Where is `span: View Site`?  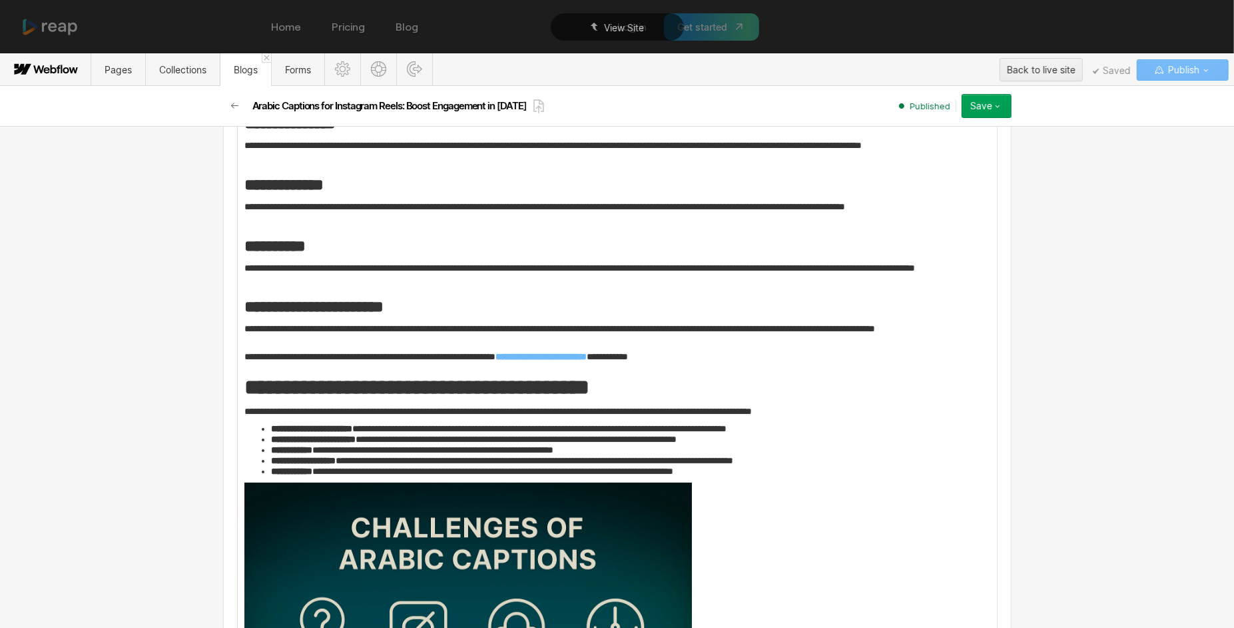
span: View Site is located at coordinates (624, 27).